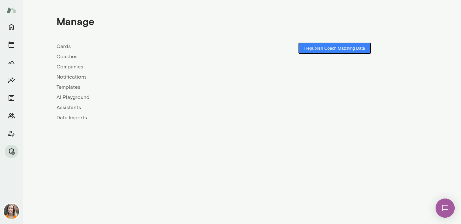 This screenshot has width=461, height=224. I want to click on button: Members, so click(11, 116).